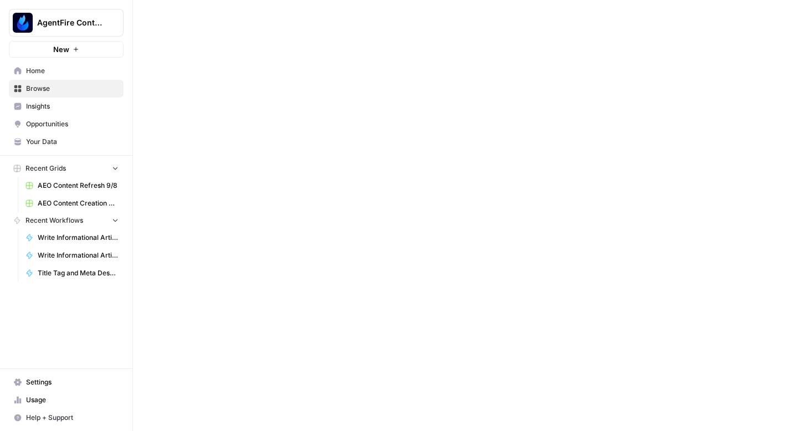  Describe the element at coordinates (66, 168) in the screenshot. I see `button: Recent Grids` at that location.